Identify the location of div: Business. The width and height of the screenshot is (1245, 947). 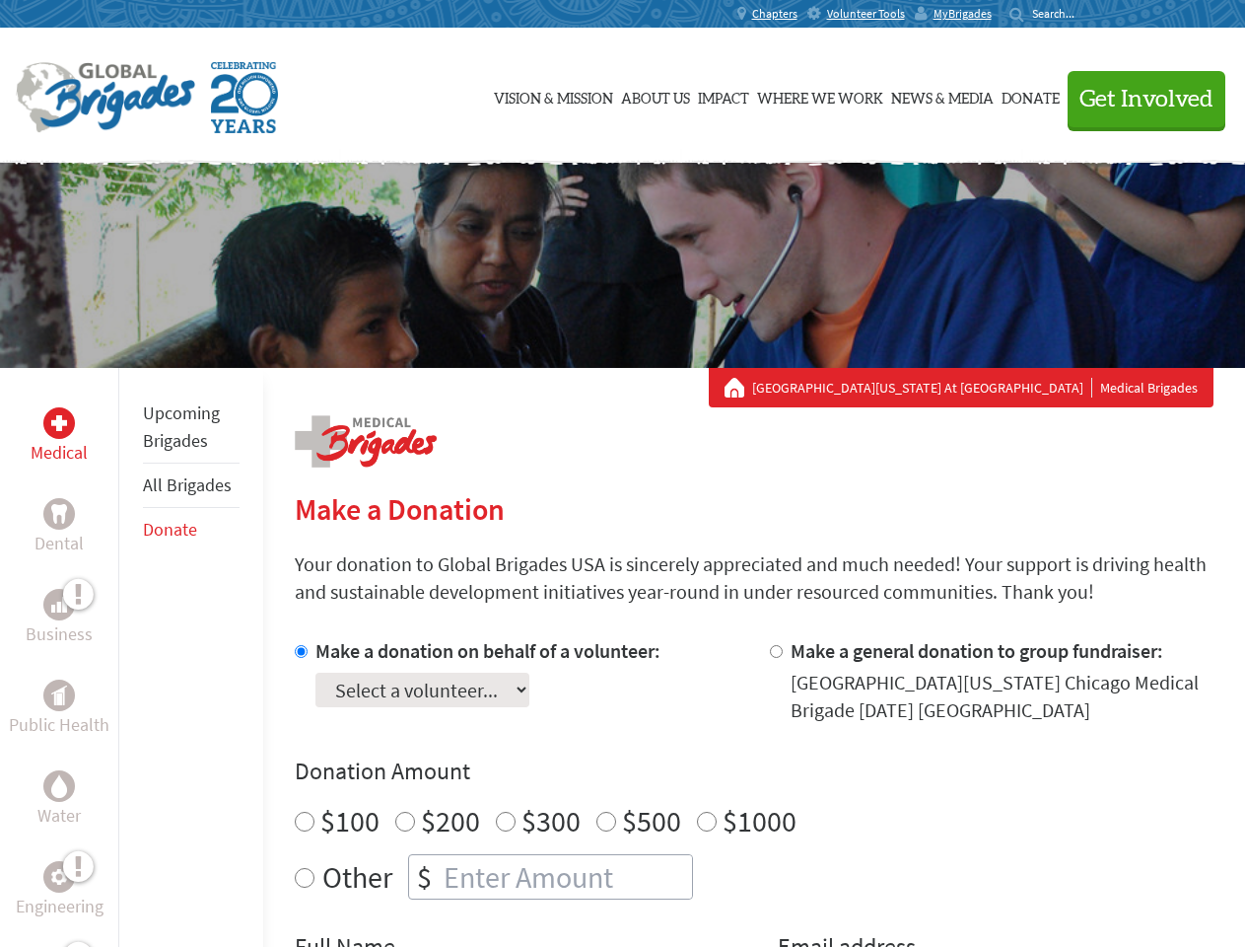
(59, 604).